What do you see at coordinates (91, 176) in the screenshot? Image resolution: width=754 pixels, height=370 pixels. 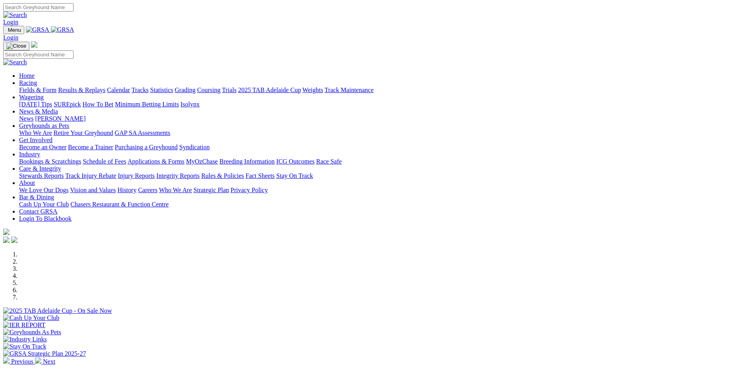 I see `a: Track Injury Rebate` at bounding box center [91, 176].